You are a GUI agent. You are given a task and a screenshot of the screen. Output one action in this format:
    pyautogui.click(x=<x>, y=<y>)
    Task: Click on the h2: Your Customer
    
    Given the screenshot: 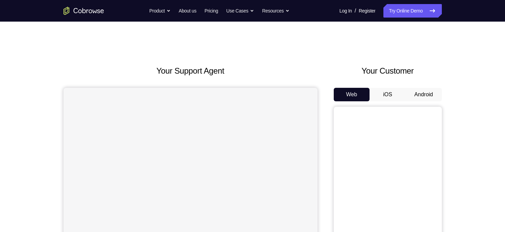 What is the action you would take?
    pyautogui.click(x=388, y=71)
    